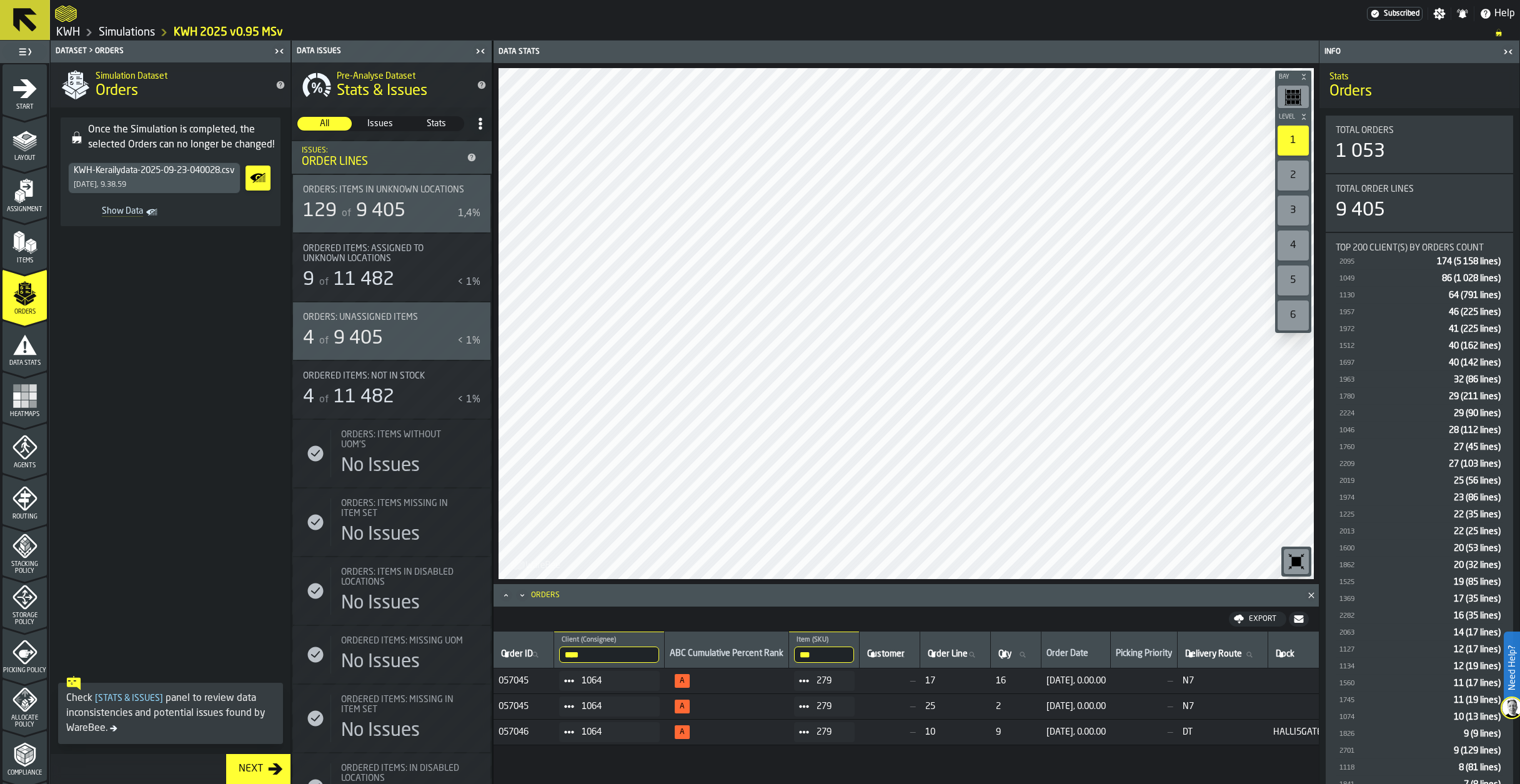 The width and height of the screenshot is (1520, 784). What do you see at coordinates (1419, 599) in the screenshot?
I see `div: StatList-item-1369` at bounding box center [1419, 599].